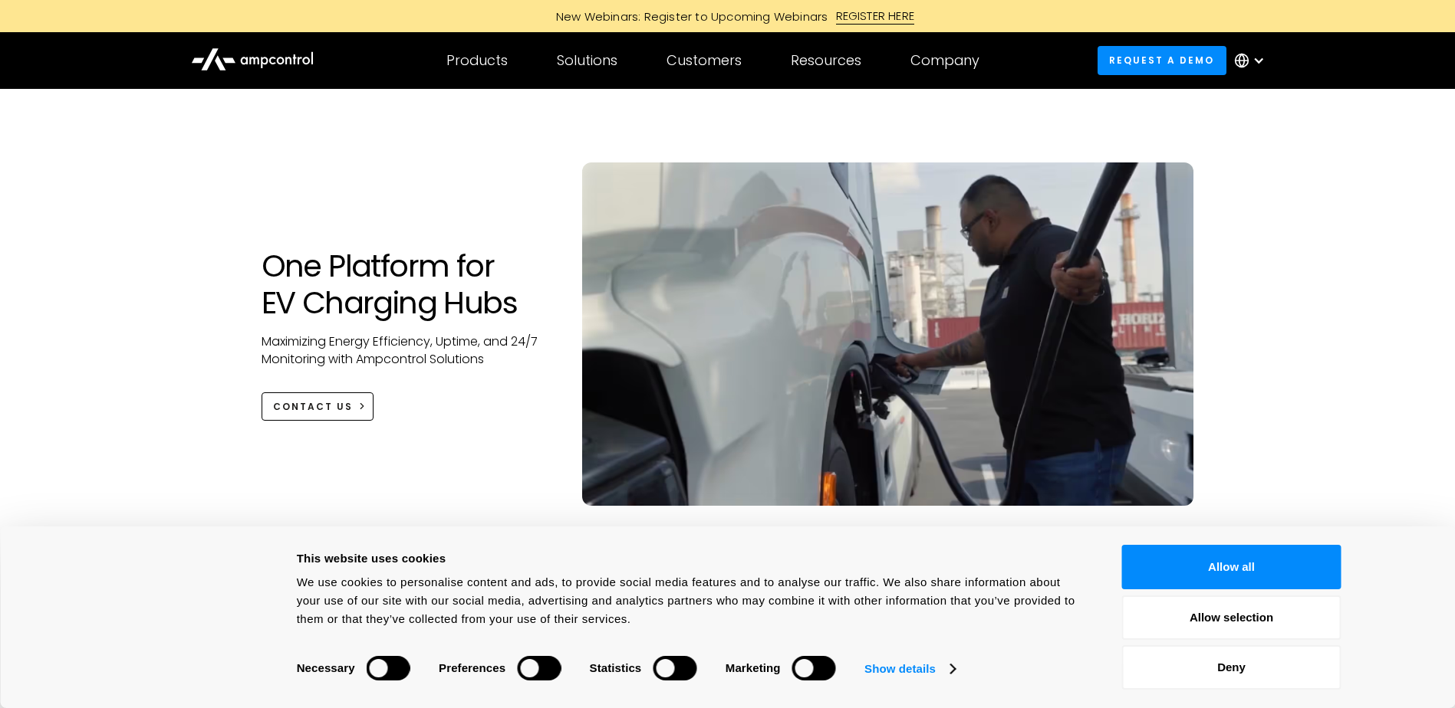 The width and height of the screenshot is (1455, 708). I want to click on strong: Statistics, so click(616, 668).